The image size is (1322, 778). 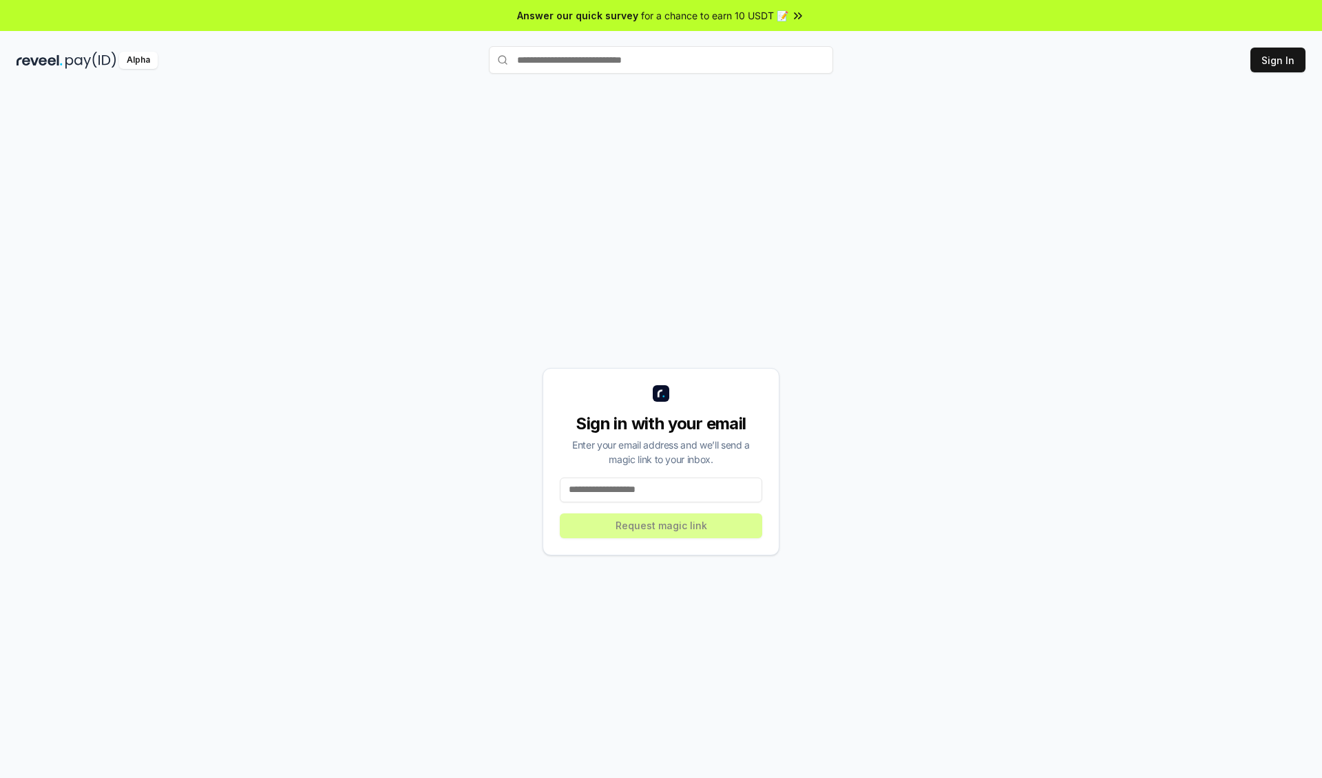 I want to click on img: pay_id, so click(x=91, y=60).